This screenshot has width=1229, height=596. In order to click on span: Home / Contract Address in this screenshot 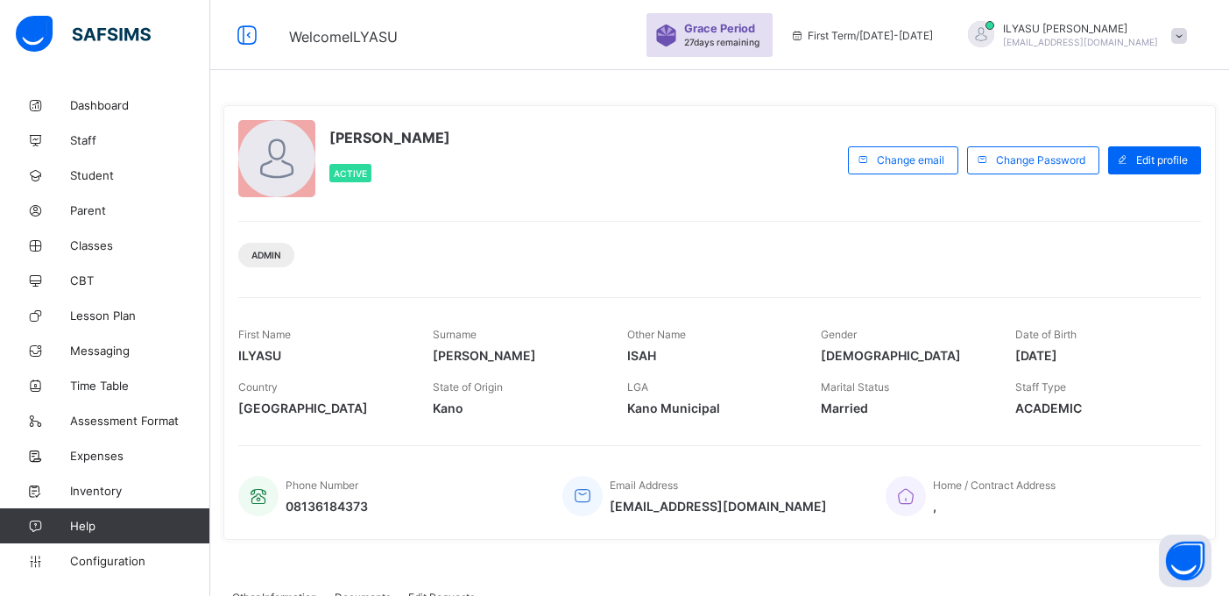, I will do `click(994, 484)`.